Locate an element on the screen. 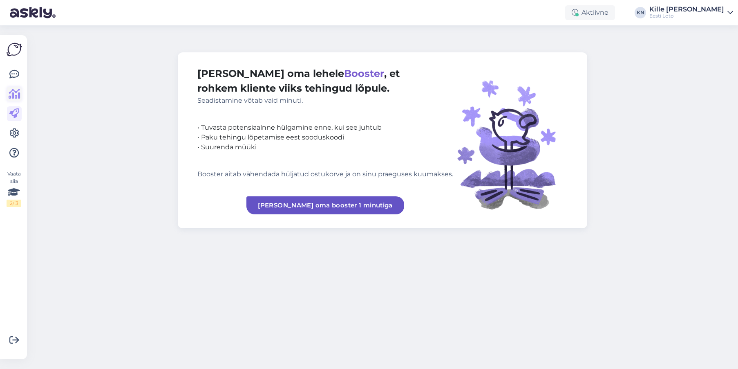  div: Booster aitab vähendada hüljatud ostukorve ja on sinu praeguses kuumakses. is located at coordinates (325, 174).